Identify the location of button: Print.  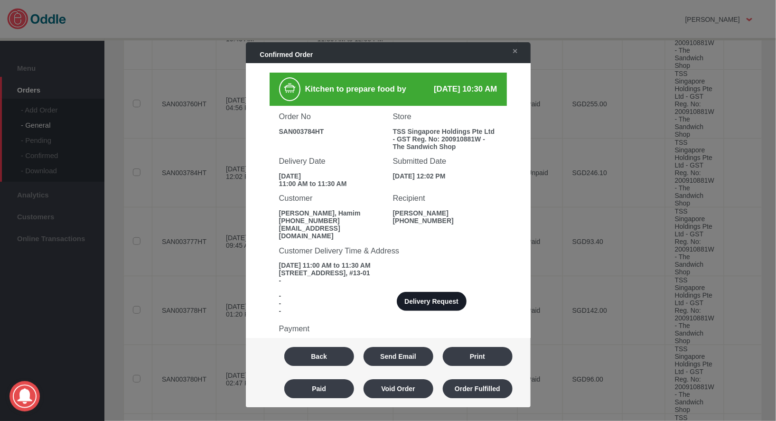
(478, 357).